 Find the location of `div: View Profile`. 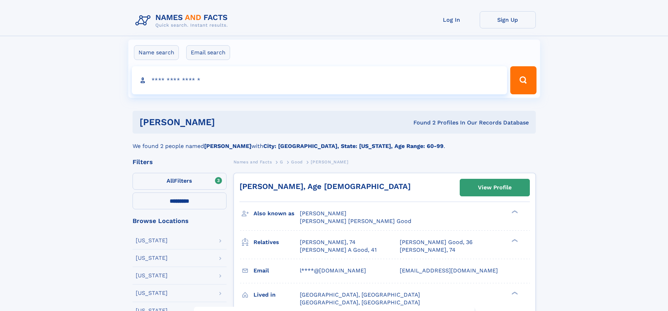

div: View Profile is located at coordinates (495, 188).